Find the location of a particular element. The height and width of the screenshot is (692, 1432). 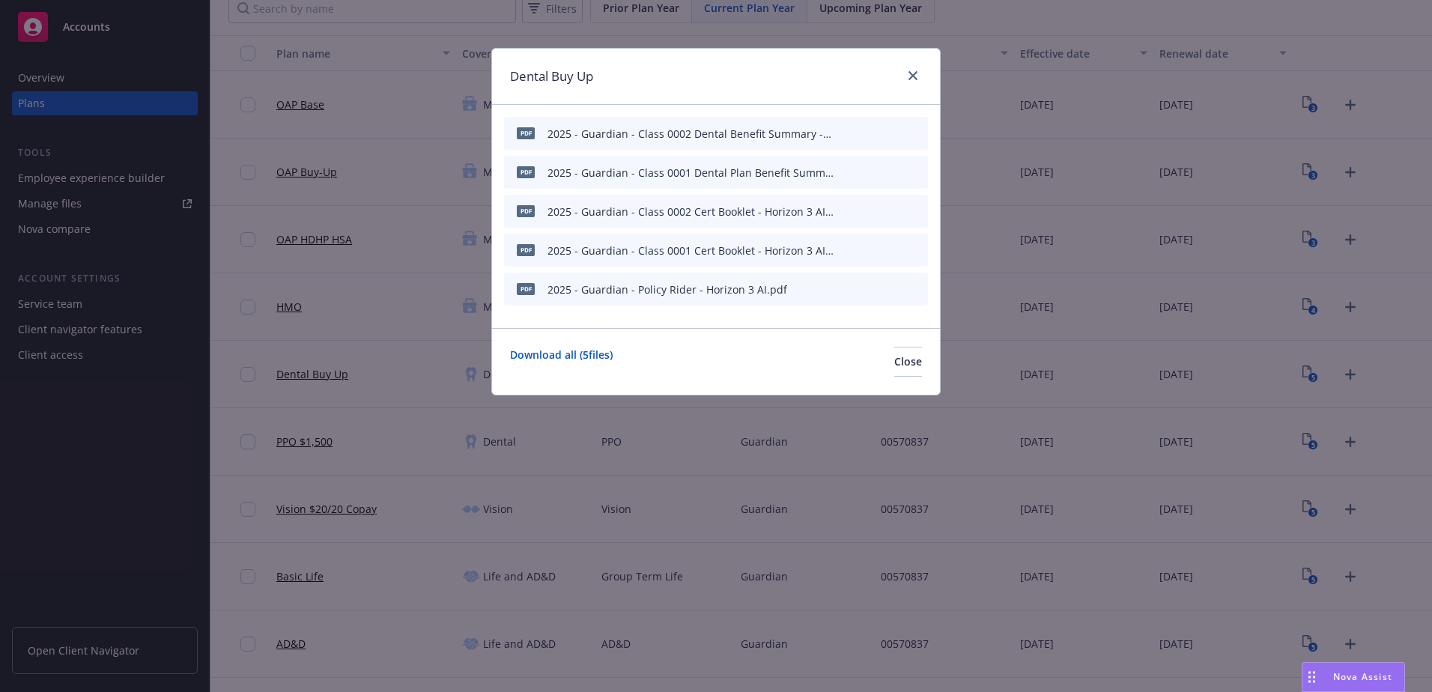

div: 2025 - Guardian - Class 0002 Dental Benefit Summary - Horizon 3 AI.pdf is located at coordinates (690, 133).